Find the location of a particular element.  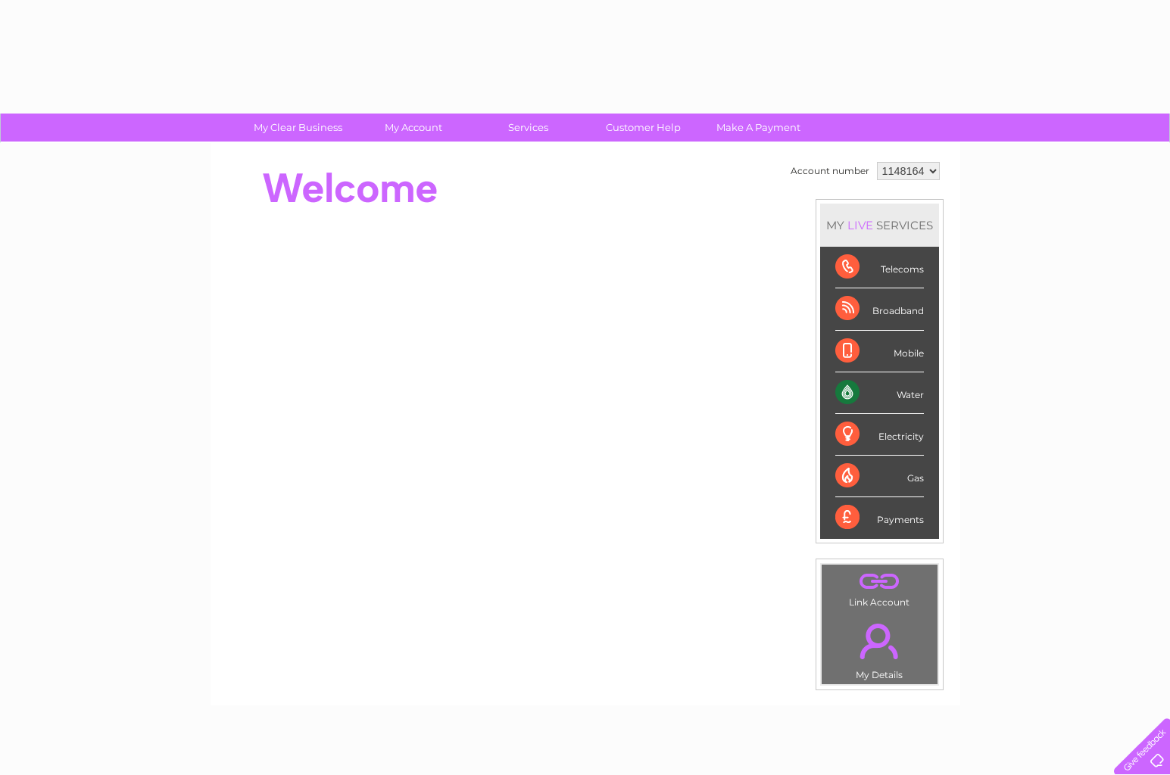

div: Payments is located at coordinates (879, 518).